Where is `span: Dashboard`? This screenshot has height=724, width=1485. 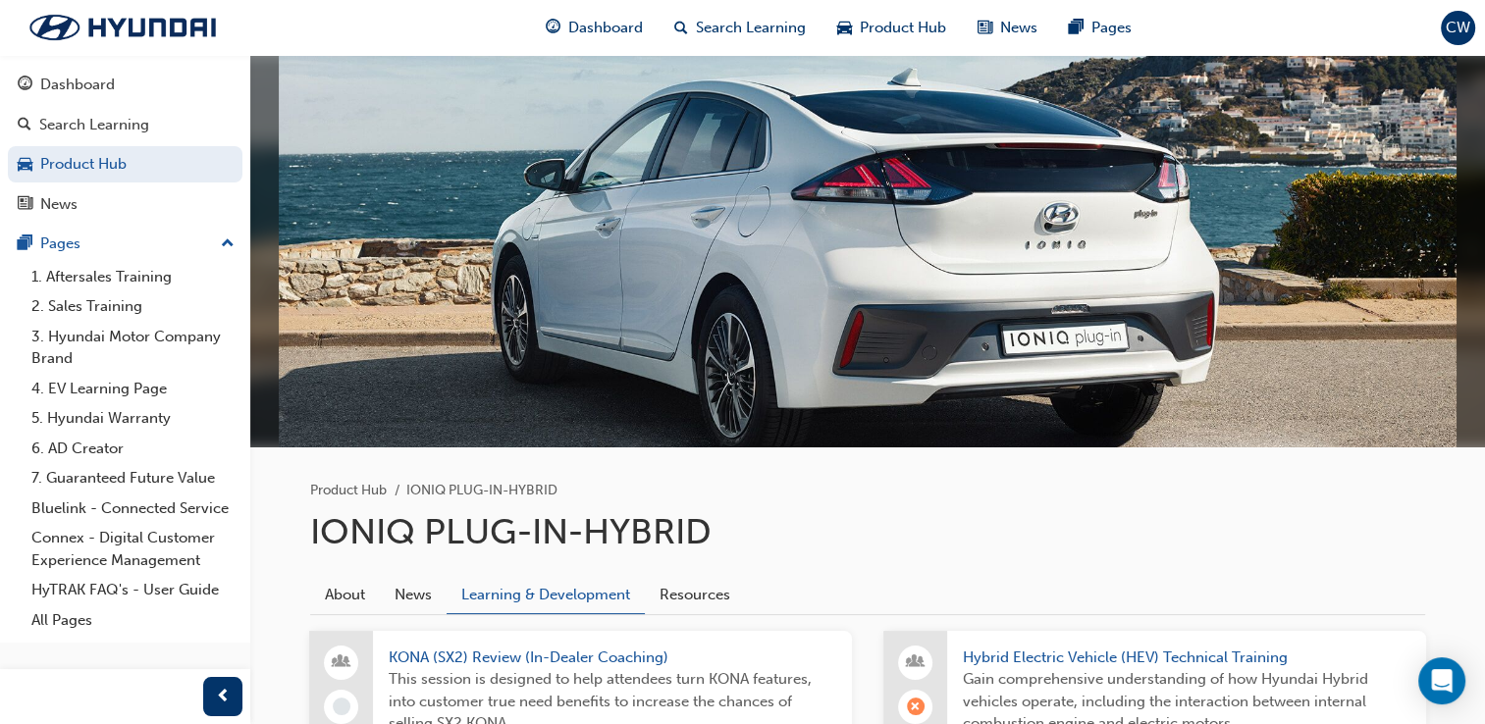 span: Dashboard is located at coordinates (606, 27).